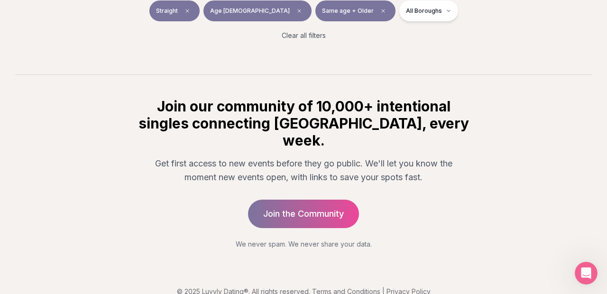 This screenshot has height=294, width=607. Describe the element at coordinates (187, 11) in the screenshot. I see `span: Clear event type filter` at that location.